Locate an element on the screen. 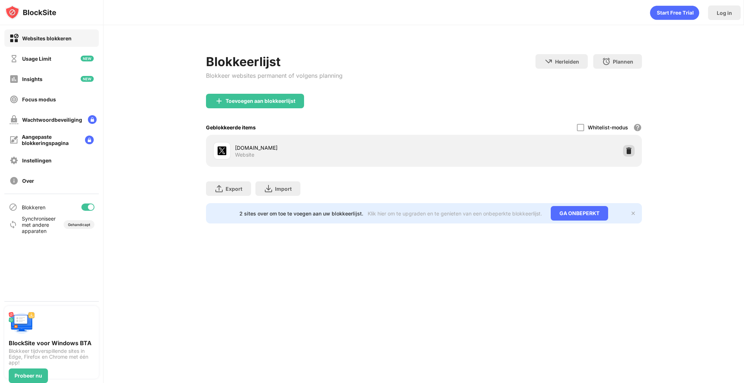 Image resolution: width=744 pixels, height=383 pixels. div: 2 sites over om toe te voegen aan uw blokkeerlijst. is located at coordinates (301, 213).